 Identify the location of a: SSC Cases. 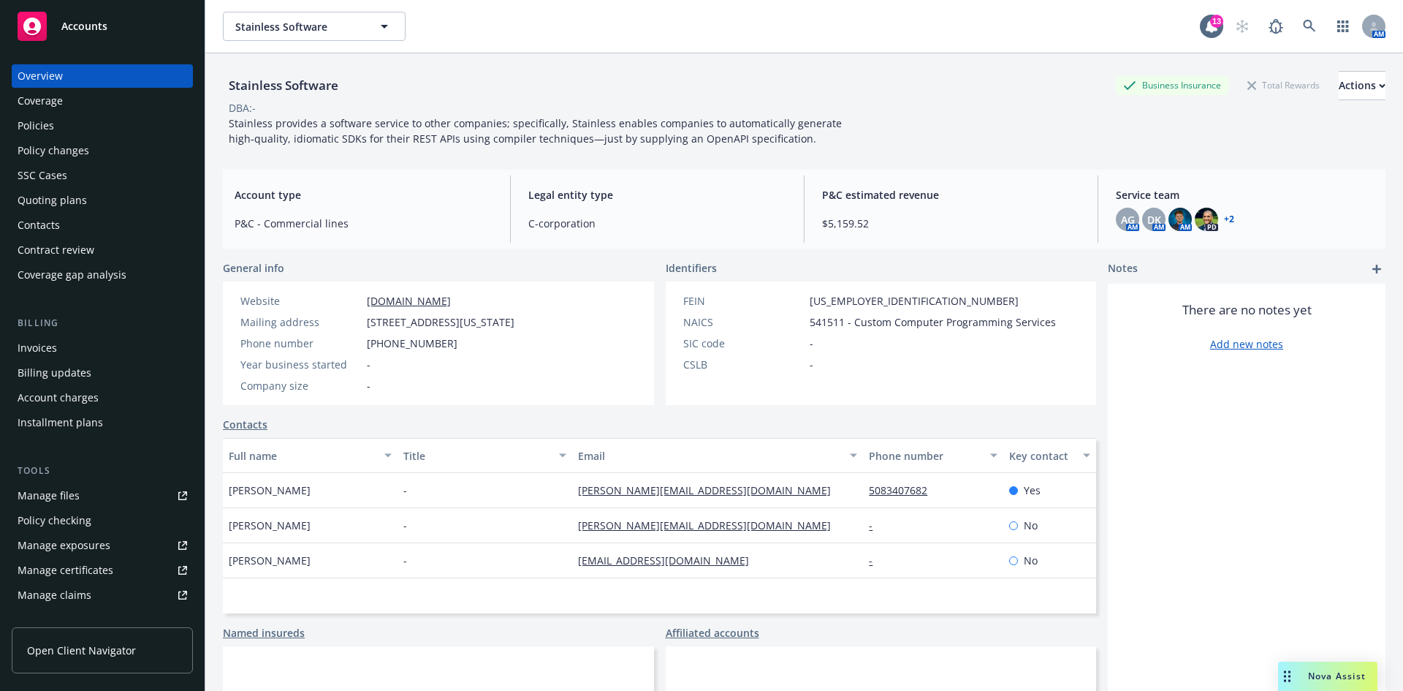
(102, 175).